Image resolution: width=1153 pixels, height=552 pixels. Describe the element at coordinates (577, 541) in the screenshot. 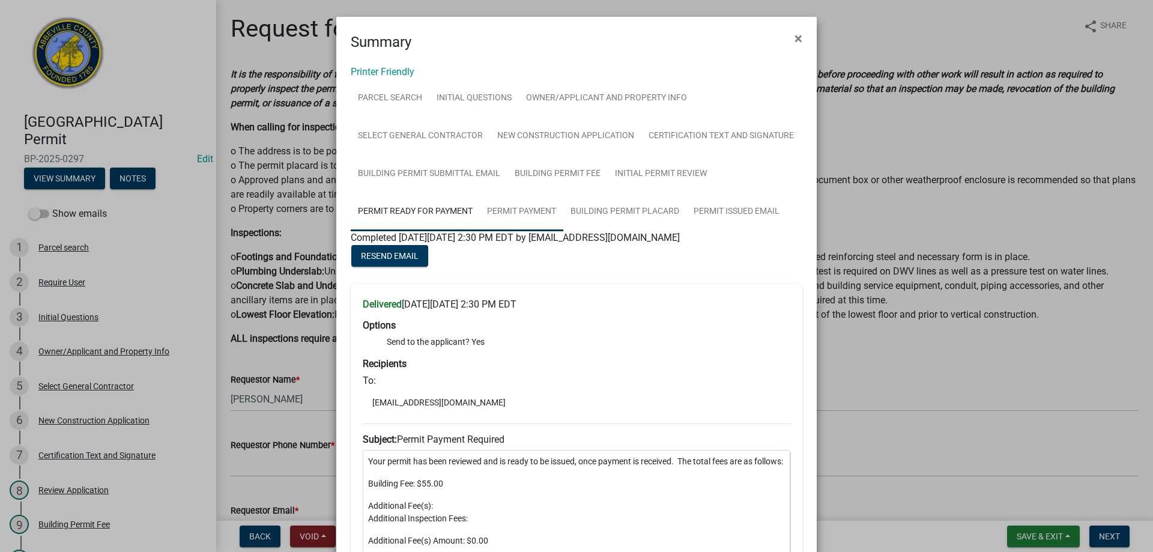

I see `p: Additional Fee(s) Amount: $0.00` at that location.